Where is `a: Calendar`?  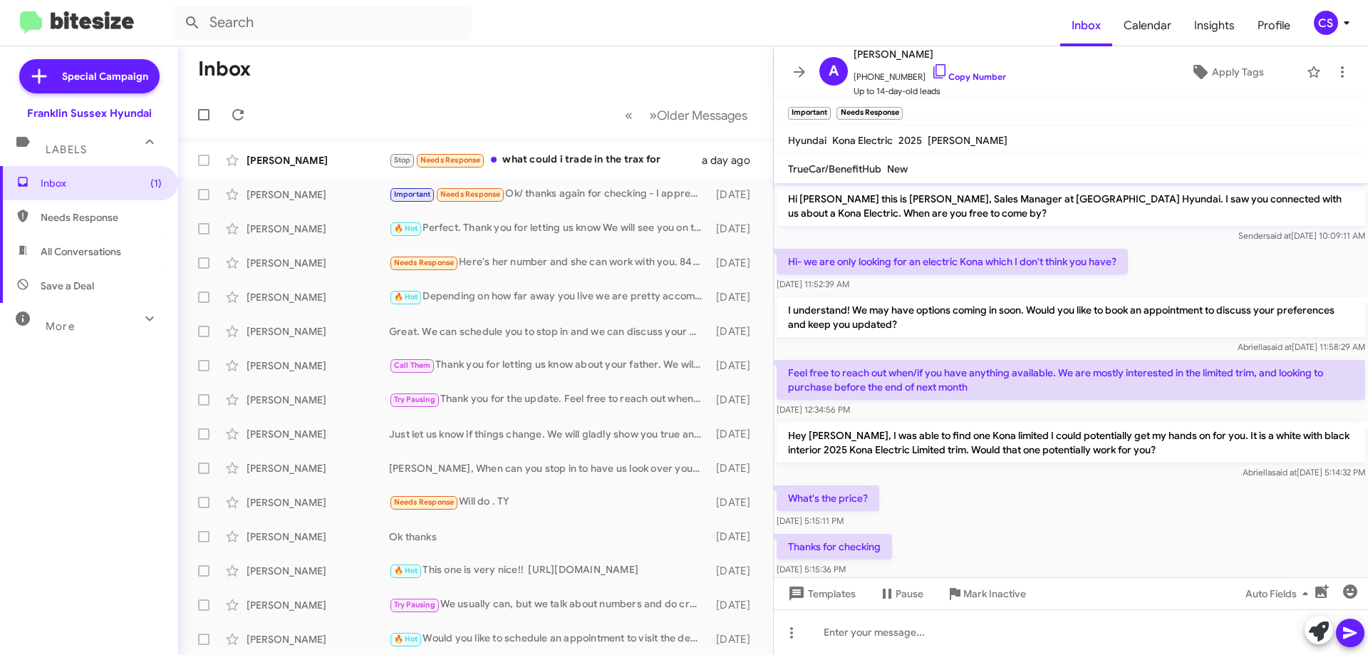 a: Calendar is located at coordinates (1147, 26).